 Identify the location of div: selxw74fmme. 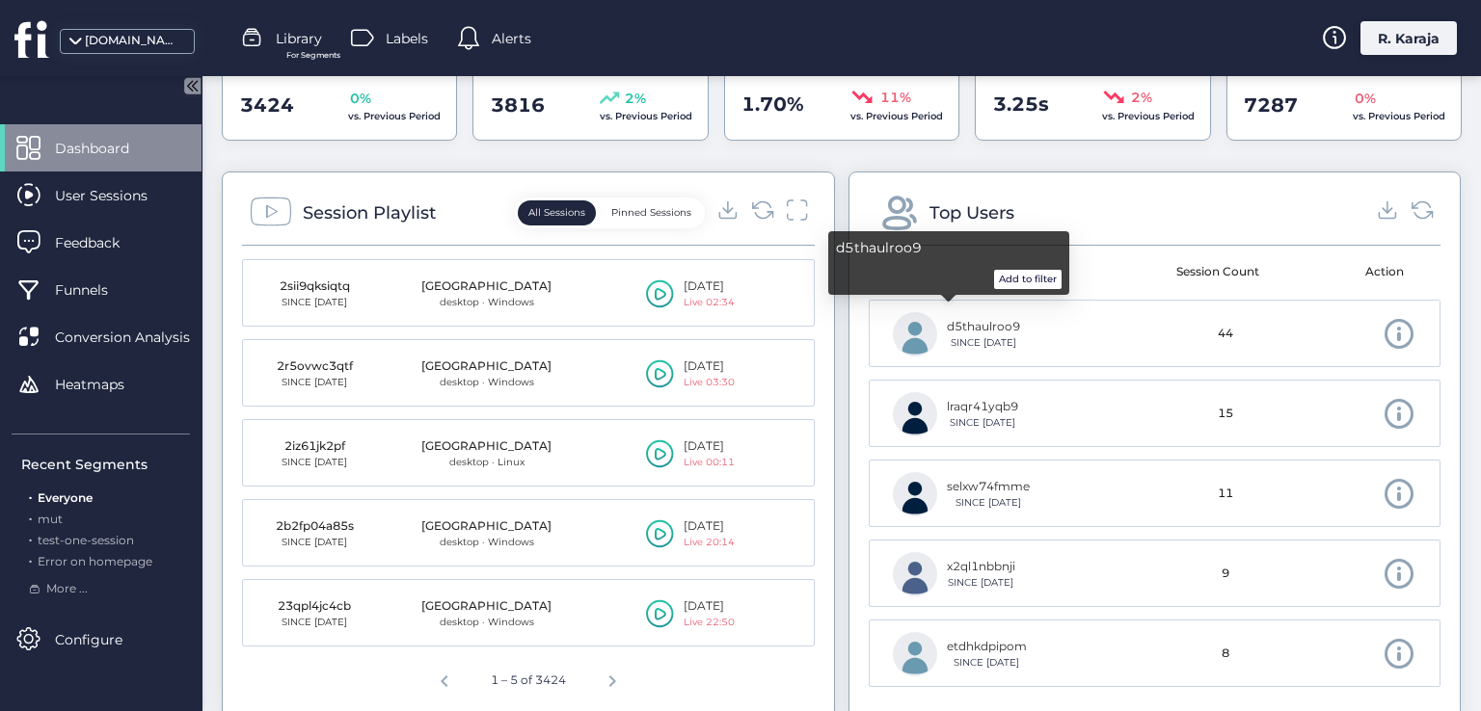
(988, 487).